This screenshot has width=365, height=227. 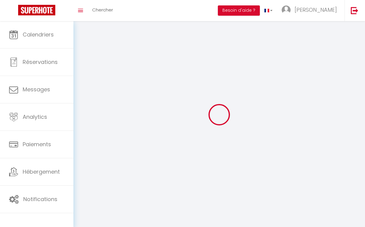 What do you see at coordinates (40, 62) in the screenshot?
I see `span: Réservations` at bounding box center [40, 62].